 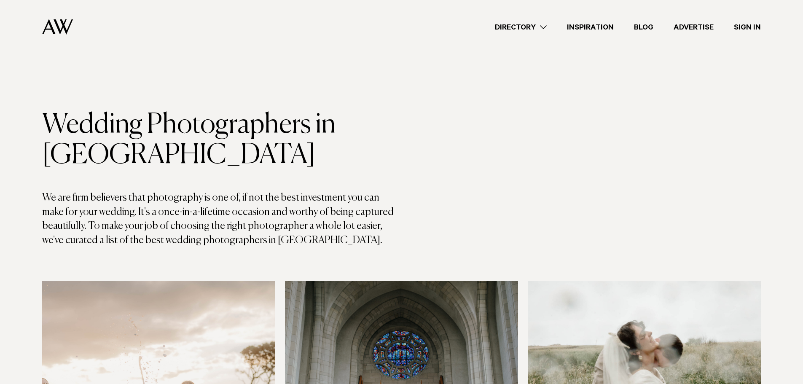 What do you see at coordinates (222, 219) in the screenshot?
I see `p: We are firm believers that photography is one of, if not the best investment you can make for you...` at bounding box center [222, 219].